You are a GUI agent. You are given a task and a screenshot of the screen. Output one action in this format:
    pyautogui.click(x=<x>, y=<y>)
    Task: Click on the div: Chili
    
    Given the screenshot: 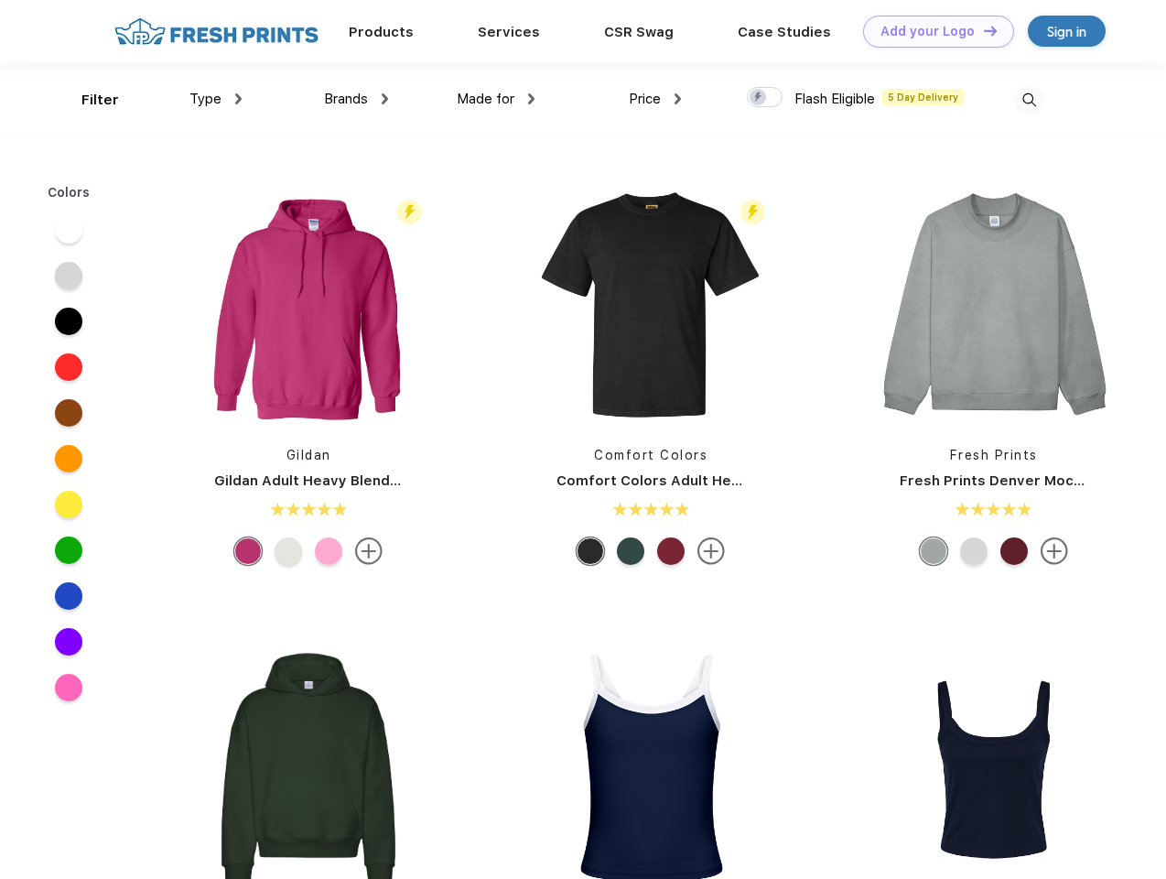 What is the action you would take?
    pyautogui.click(x=671, y=551)
    